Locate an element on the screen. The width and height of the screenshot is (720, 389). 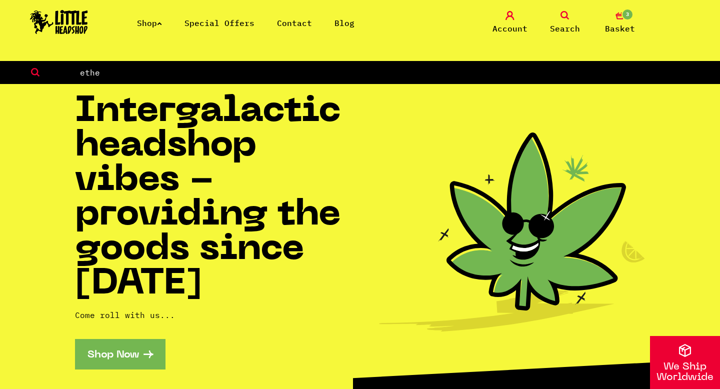
a: Shop Now is located at coordinates (120, 354).